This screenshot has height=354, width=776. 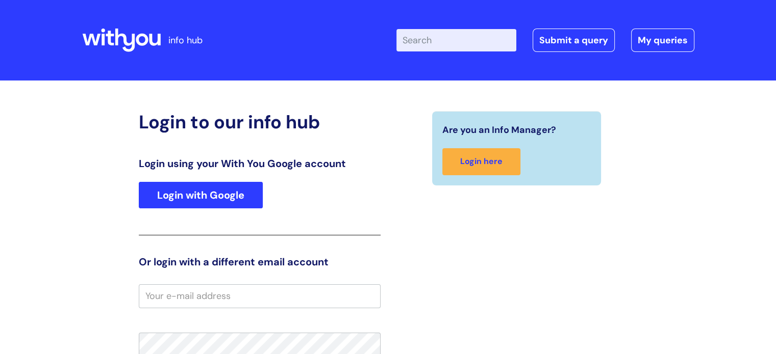 What do you see at coordinates (260, 164) in the screenshot?
I see `h3: Login using your With You Google account` at bounding box center [260, 164].